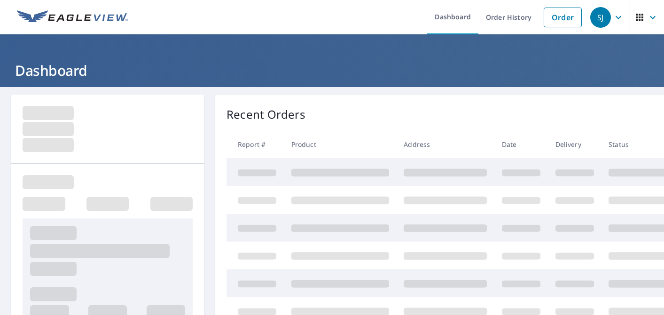 This screenshot has width=664, height=315. Describe the element at coordinates (601, 17) in the screenshot. I see `div: SJ` at that location.